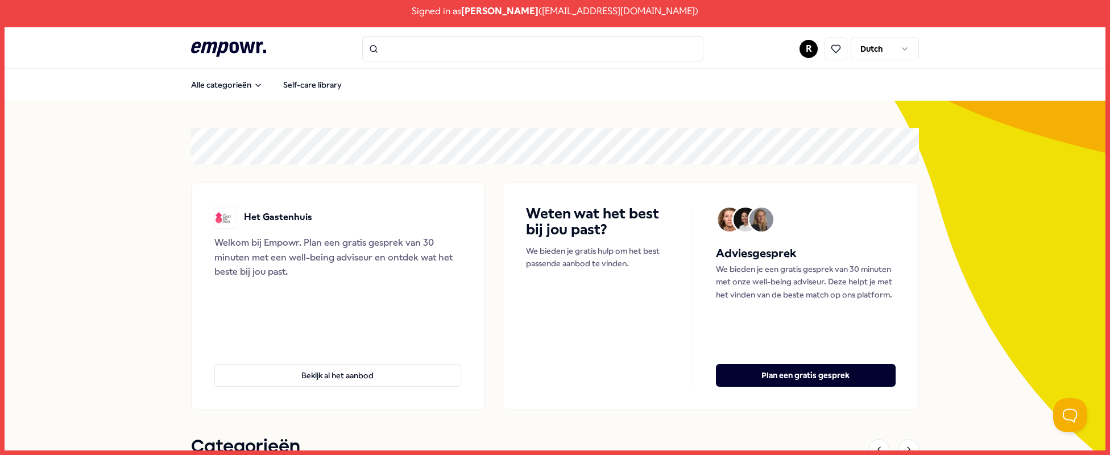 The height and width of the screenshot is (455, 1110). I want to click on button: Alle categorieën, so click(227, 85).